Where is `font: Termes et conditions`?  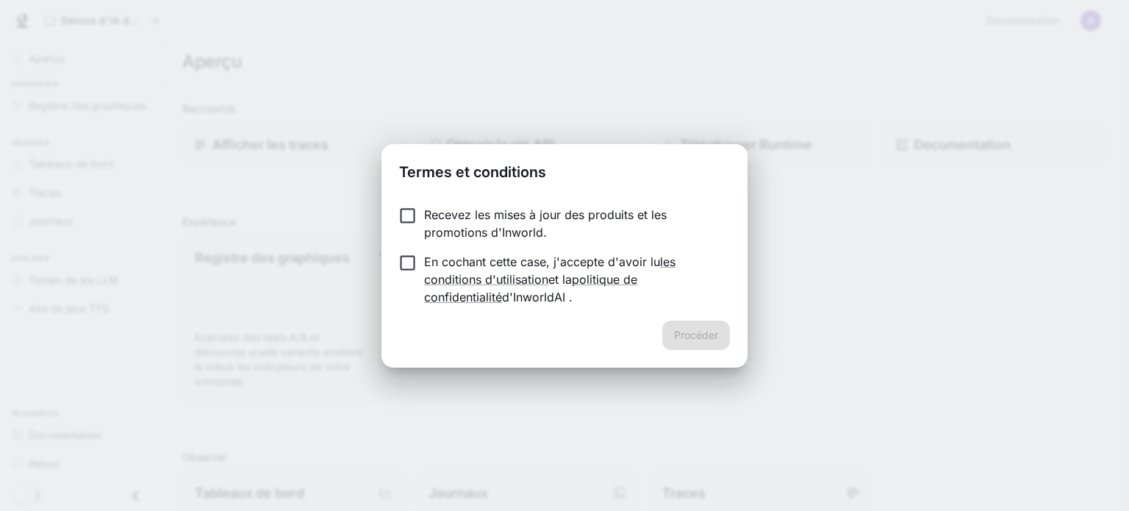 font: Termes et conditions is located at coordinates (472, 172).